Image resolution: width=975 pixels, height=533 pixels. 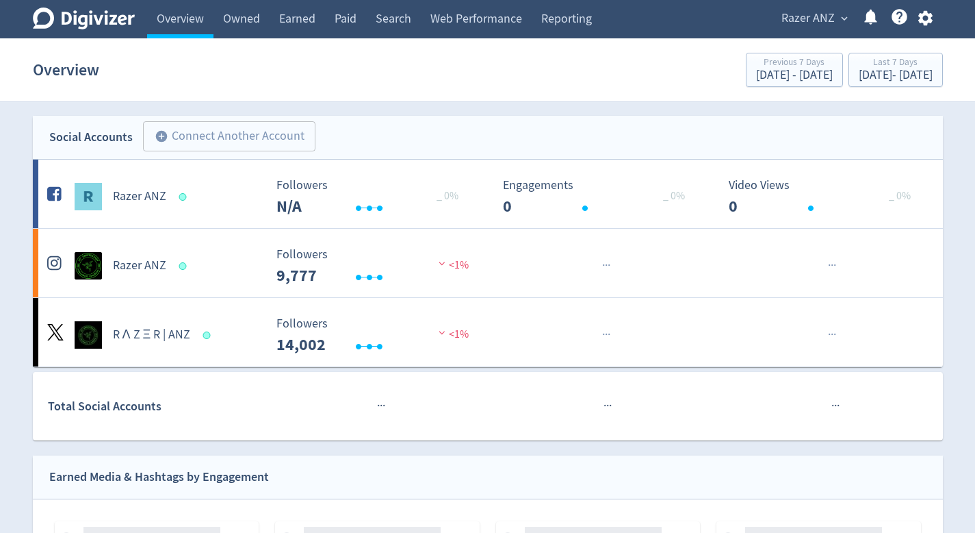 I want to click on svg: Video Views 0, so click(x=825, y=196).